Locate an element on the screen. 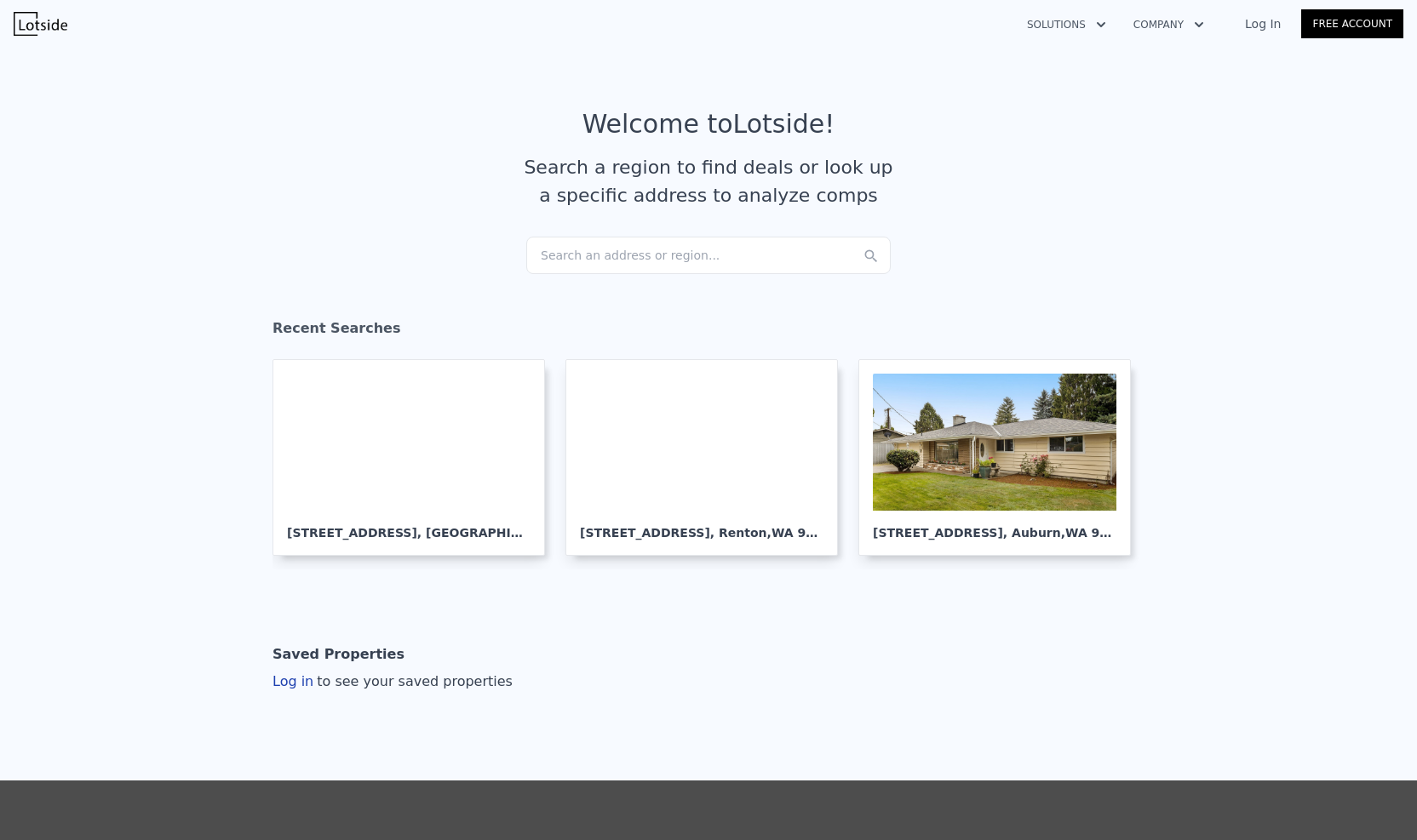 Image resolution: width=1417 pixels, height=840 pixels. div: Search an address or region... is located at coordinates (708, 256).